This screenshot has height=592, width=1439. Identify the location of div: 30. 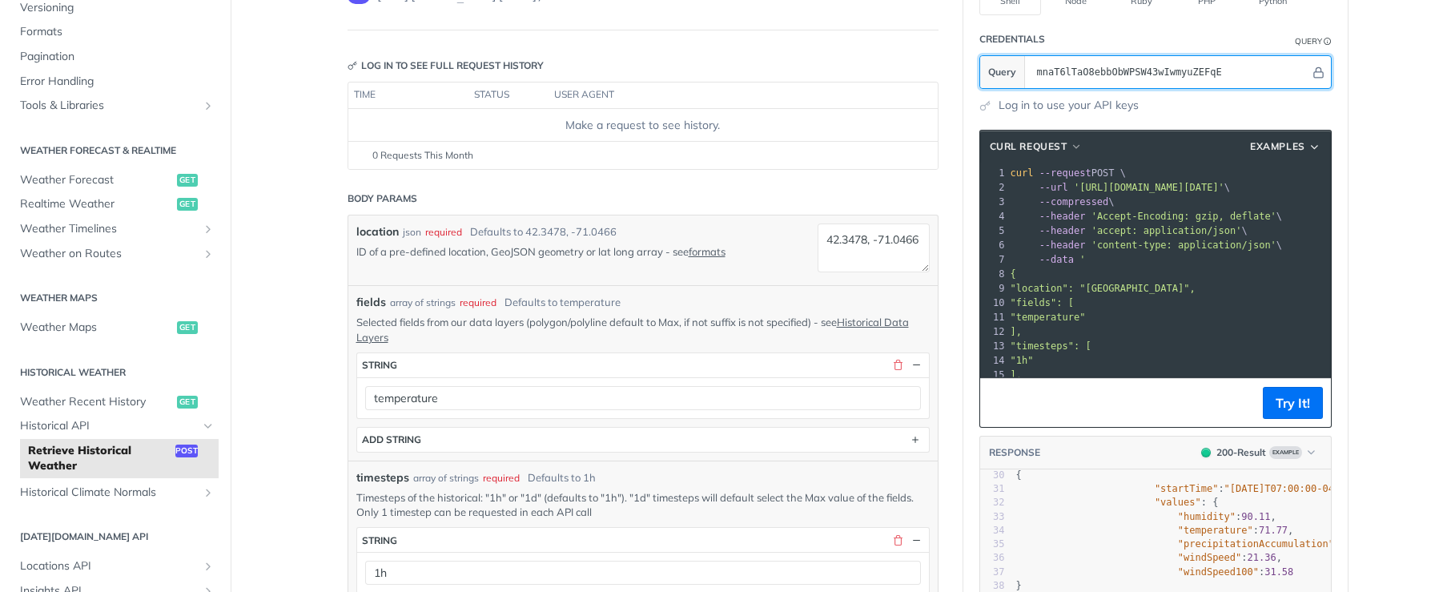
(992, 475).